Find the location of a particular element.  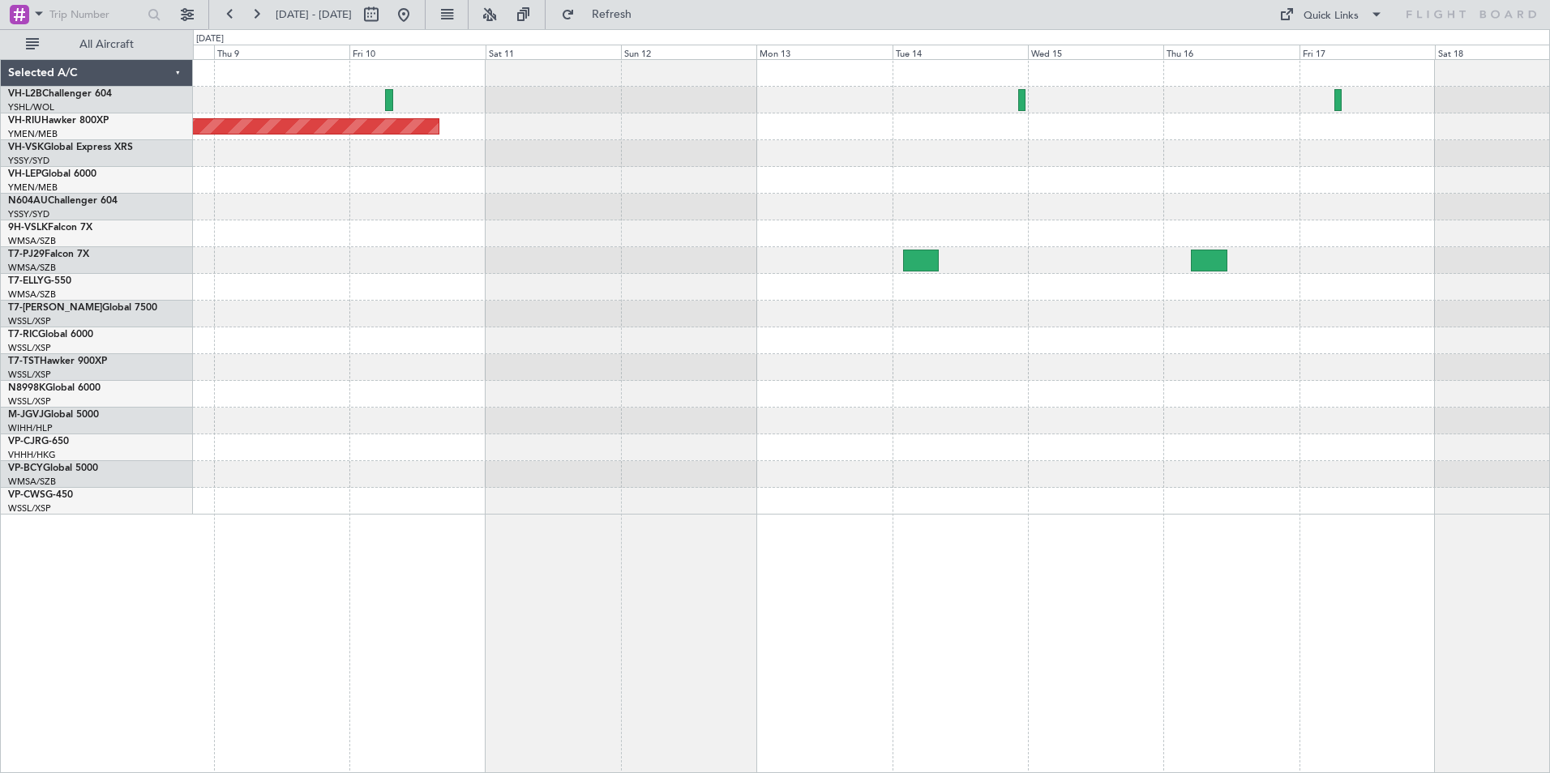

a: YSHL/WOL is located at coordinates (31, 107).